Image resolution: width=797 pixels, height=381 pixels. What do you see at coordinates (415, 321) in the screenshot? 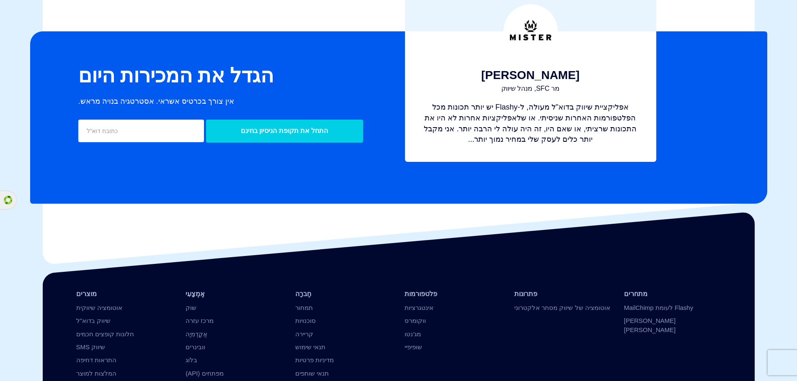
I see `a: ווקומרס` at bounding box center [415, 321].